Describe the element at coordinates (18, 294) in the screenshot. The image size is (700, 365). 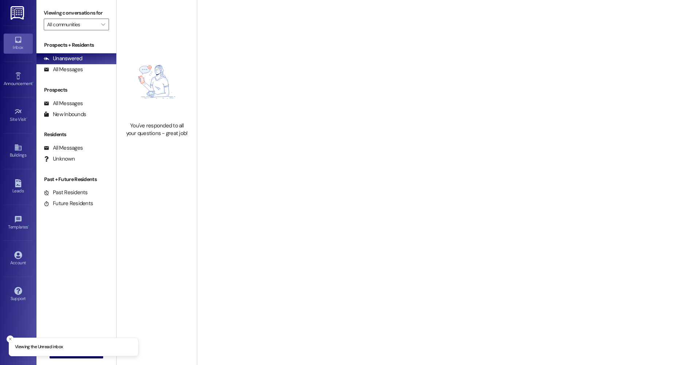
I see `a: Support` at that location.